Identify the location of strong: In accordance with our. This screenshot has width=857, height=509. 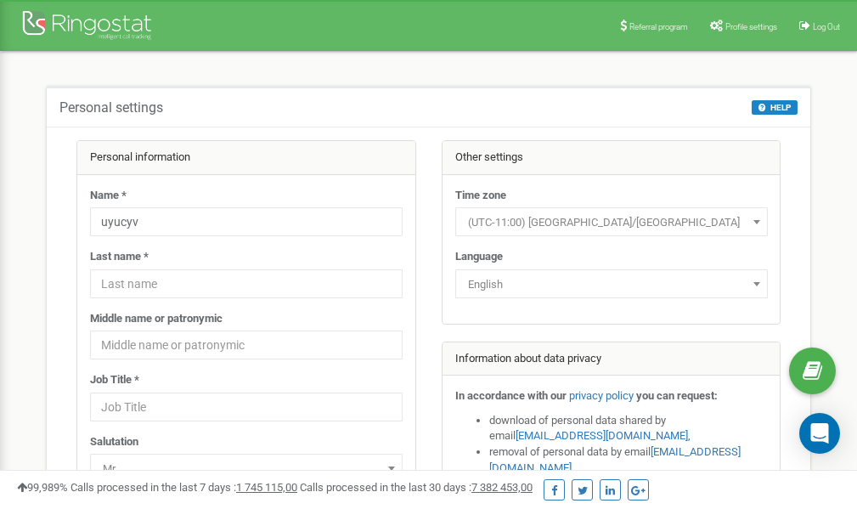
(511, 395).